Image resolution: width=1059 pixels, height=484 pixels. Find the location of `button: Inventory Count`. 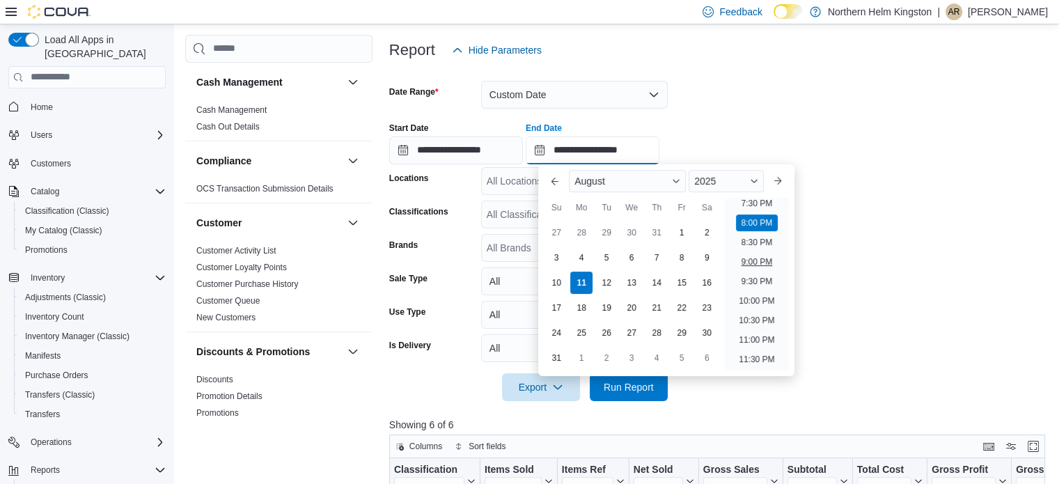

button: Inventory Count is located at coordinates (93, 317).